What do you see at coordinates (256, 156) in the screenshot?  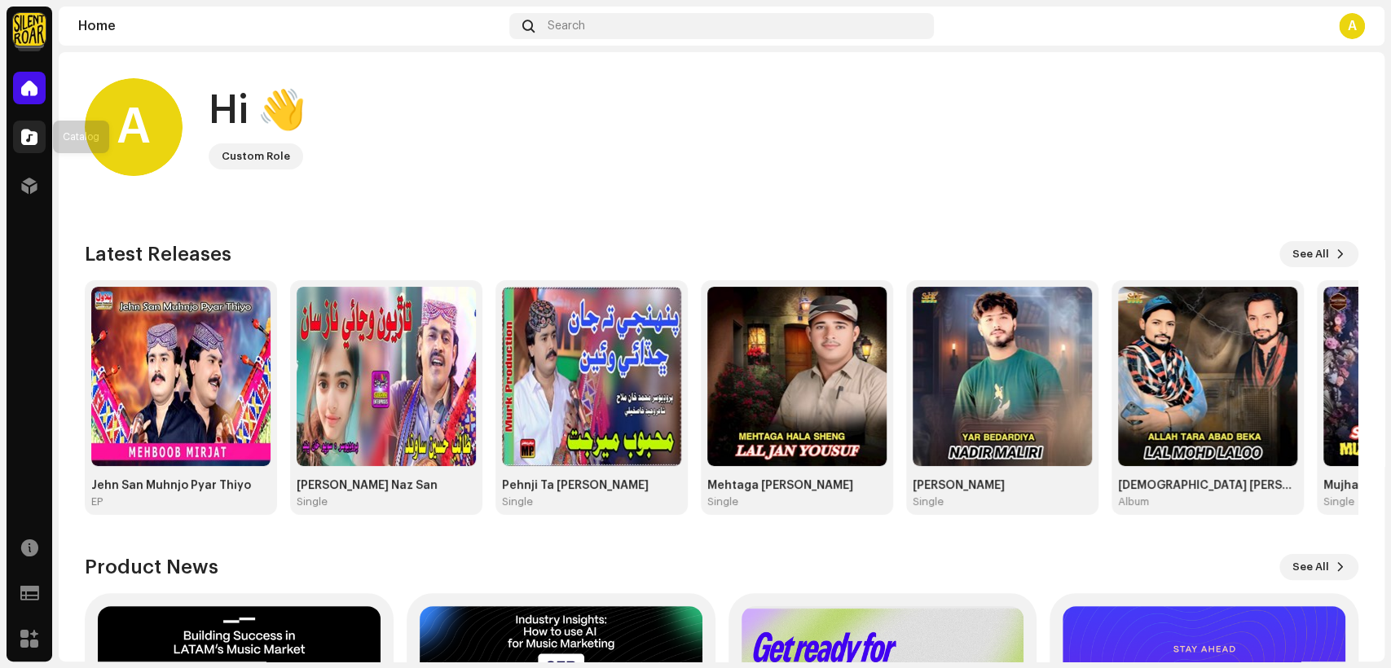 I see `div: Custom Role` at bounding box center [256, 156].